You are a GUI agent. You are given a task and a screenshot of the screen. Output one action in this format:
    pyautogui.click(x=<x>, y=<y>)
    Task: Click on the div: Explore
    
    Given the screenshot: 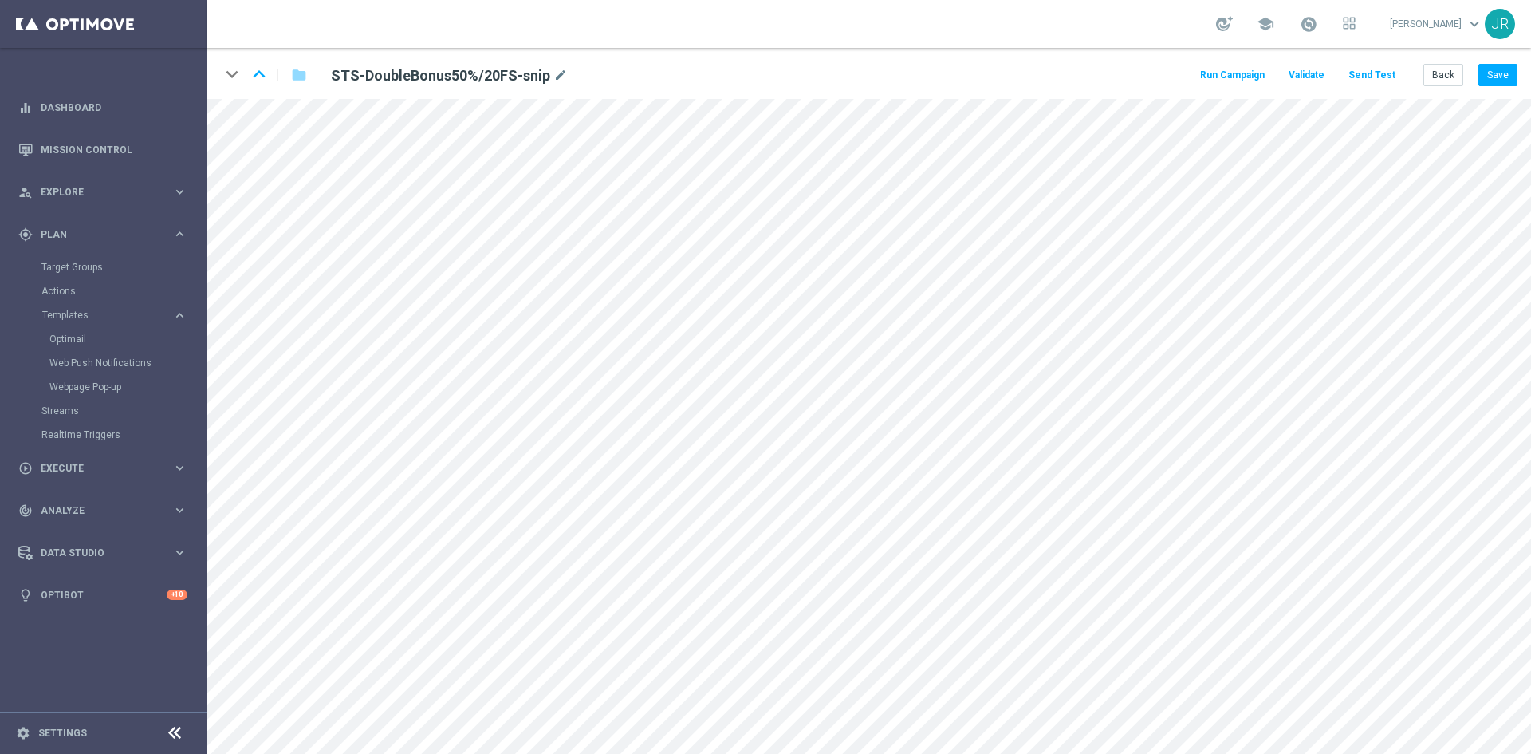 What is the action you would take?
    pyautogui.click(x=95, y=192)
    